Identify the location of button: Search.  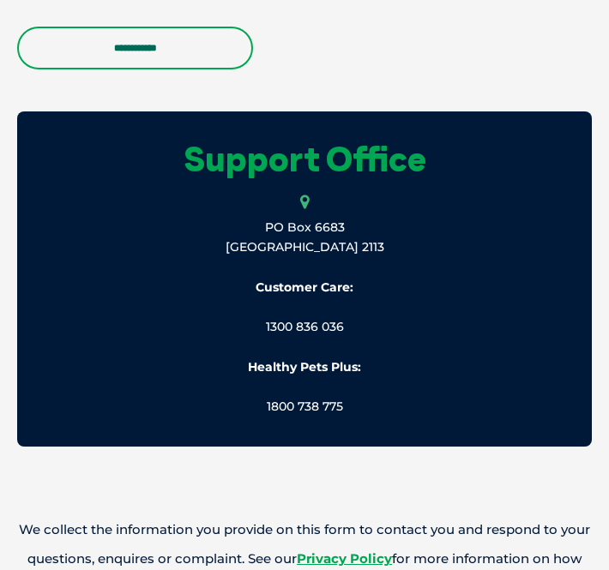
(584, 87).